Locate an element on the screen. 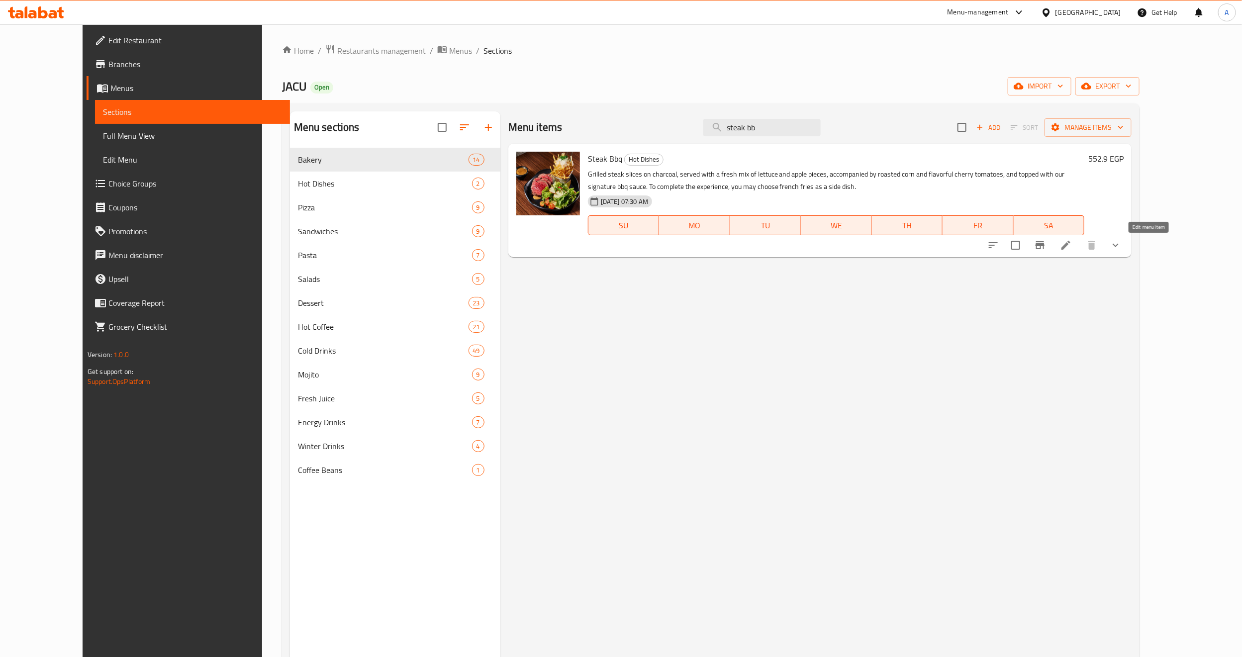  span: TU is located at coordinates (765, 225).